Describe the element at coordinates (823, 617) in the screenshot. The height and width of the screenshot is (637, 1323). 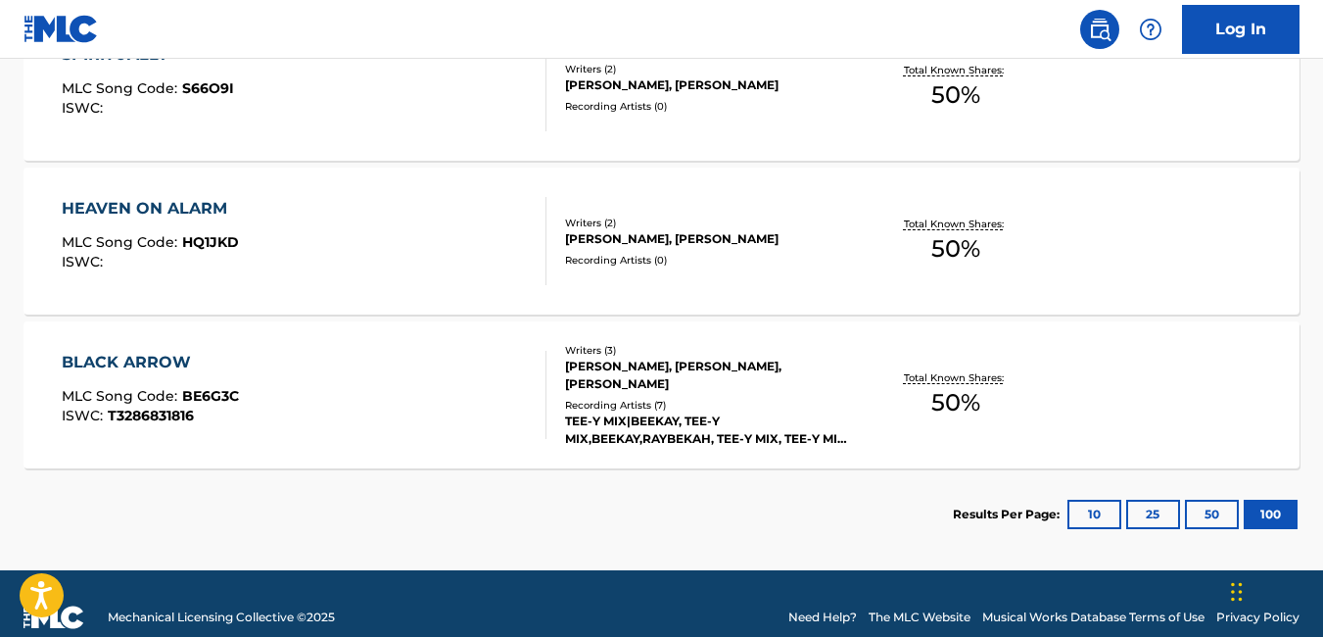
I see `a: Need Help?` at that location.